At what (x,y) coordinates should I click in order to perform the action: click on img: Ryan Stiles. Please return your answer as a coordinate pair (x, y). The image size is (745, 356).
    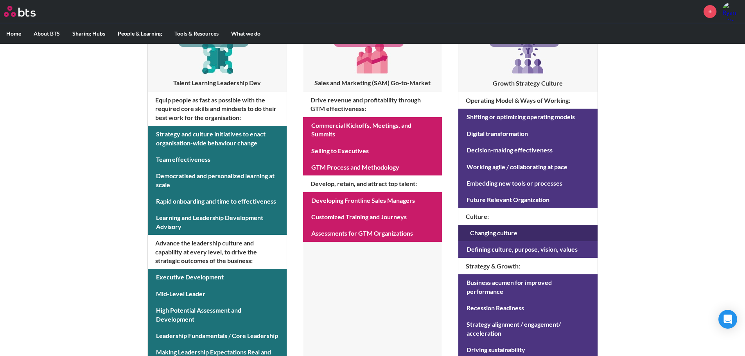
    Looking at the image, I should click on (732, 11).